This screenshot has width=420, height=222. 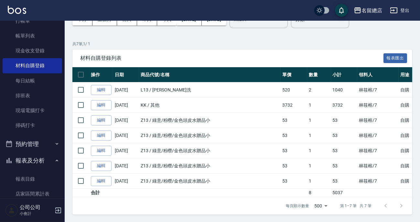 What do you see at coordinates (368, 10) in the screenshot?
I see `button: 名留總店` at bounding box center [368, 10].